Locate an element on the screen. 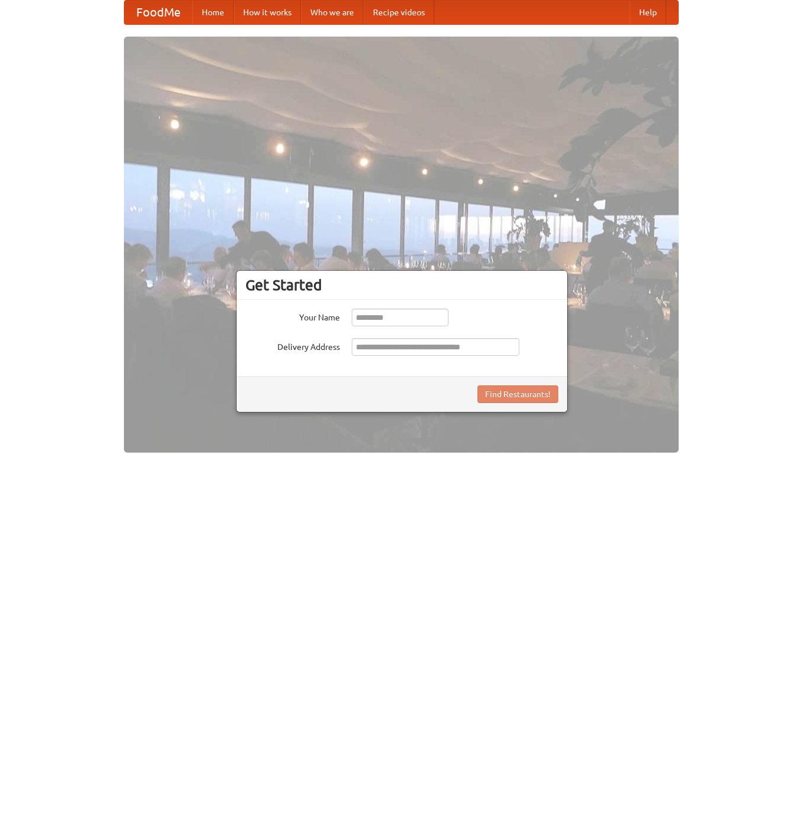 Image resolution: width=802 pixels, height=835 pixels. a: FoodMe is located at coordinates (158, 12).